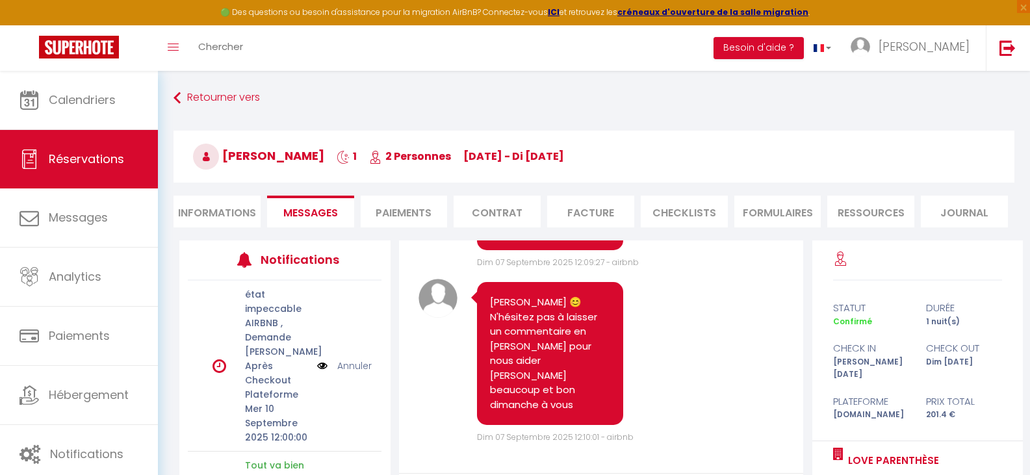  I want to click on li: Informations, so click(217, 211).